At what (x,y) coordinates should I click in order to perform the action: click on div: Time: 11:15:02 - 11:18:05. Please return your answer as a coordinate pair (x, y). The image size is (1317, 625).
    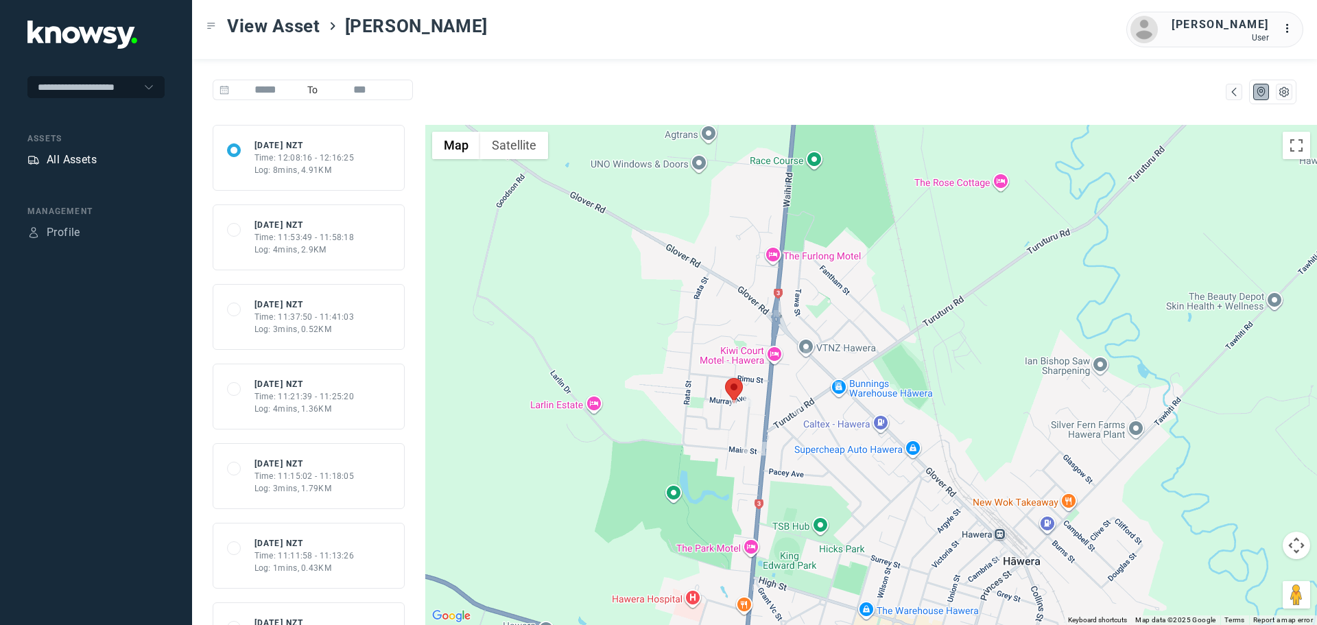
    Looking at the image, I should click on (304, 476).